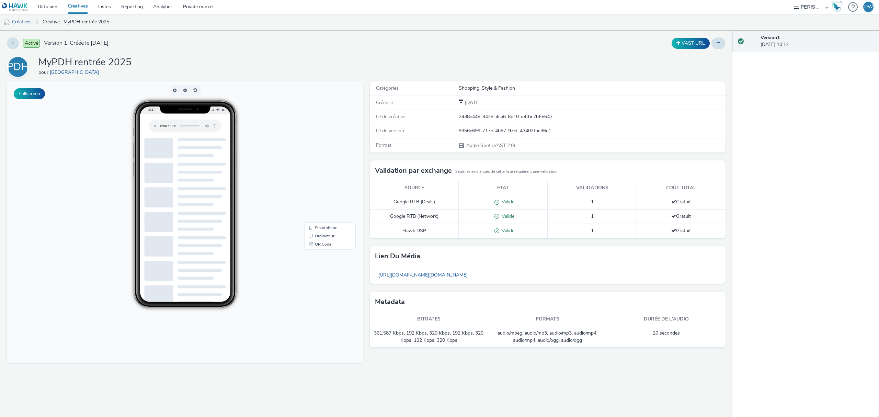 This screenshot has width=879, height=417. I want to click on span: Activé, so click(31, 43).